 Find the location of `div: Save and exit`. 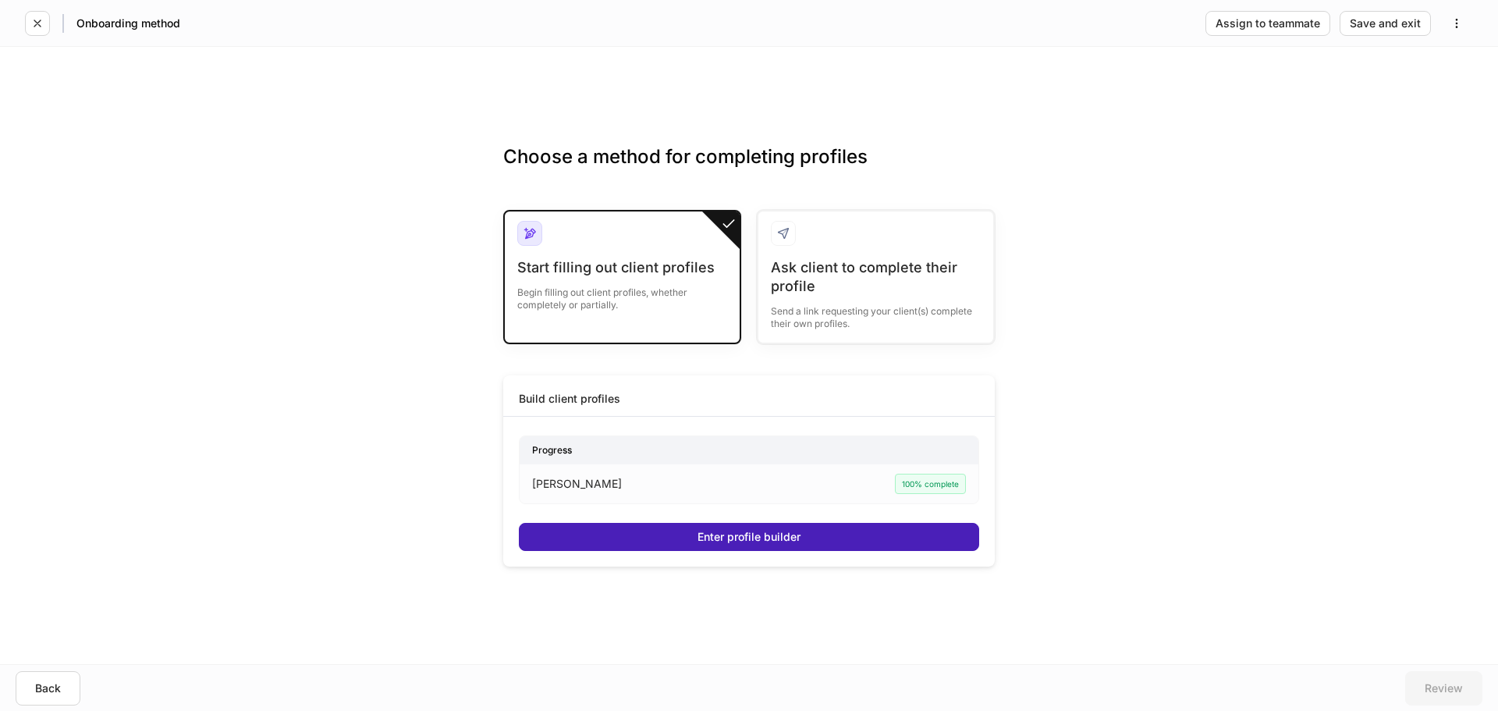

div: Save and exit is located at coordinates (1385, 23).